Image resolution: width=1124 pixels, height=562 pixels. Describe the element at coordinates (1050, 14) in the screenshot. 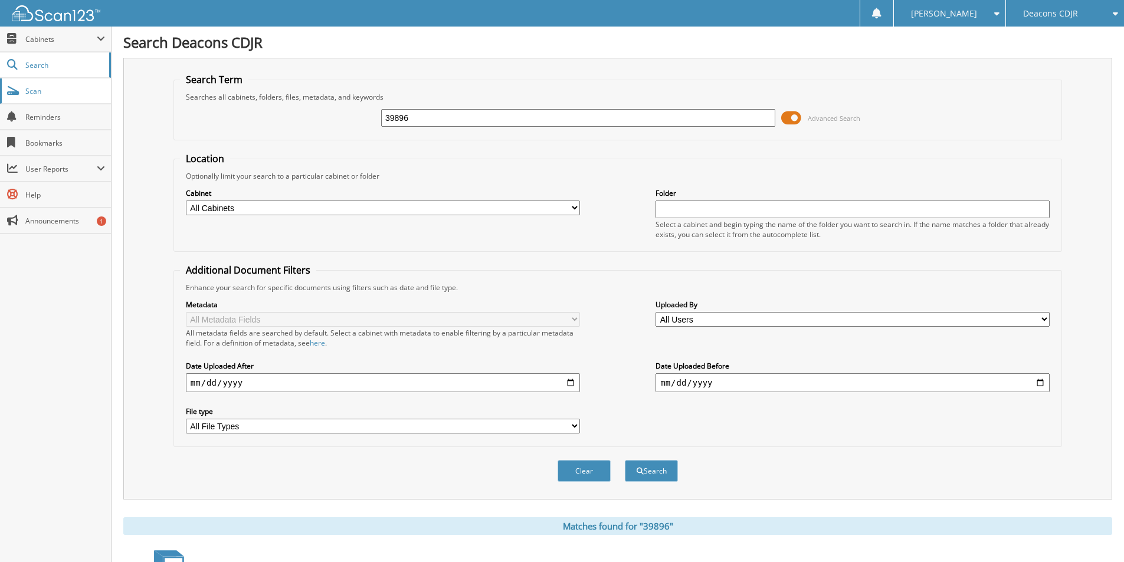

I see `span: Deacons CDJR` at that location.